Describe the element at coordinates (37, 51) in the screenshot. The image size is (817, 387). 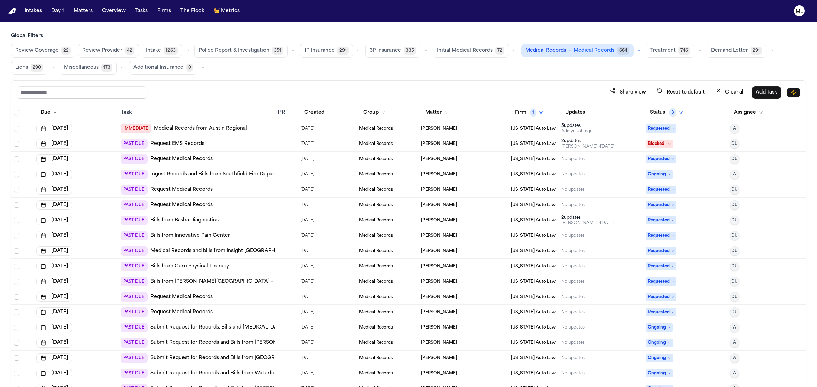
I see `span: Review Coverage` at that location.